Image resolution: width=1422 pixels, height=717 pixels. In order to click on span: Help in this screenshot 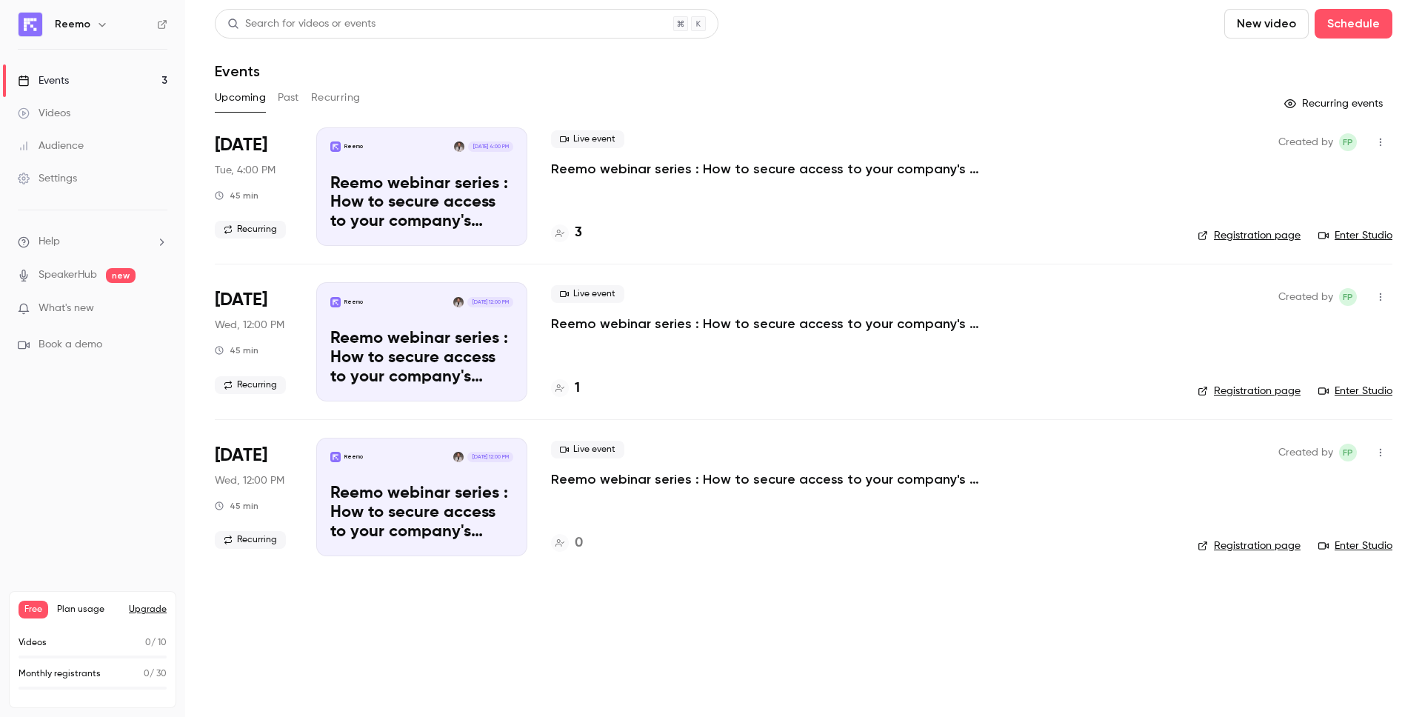, I will do `click(49, 242)`.